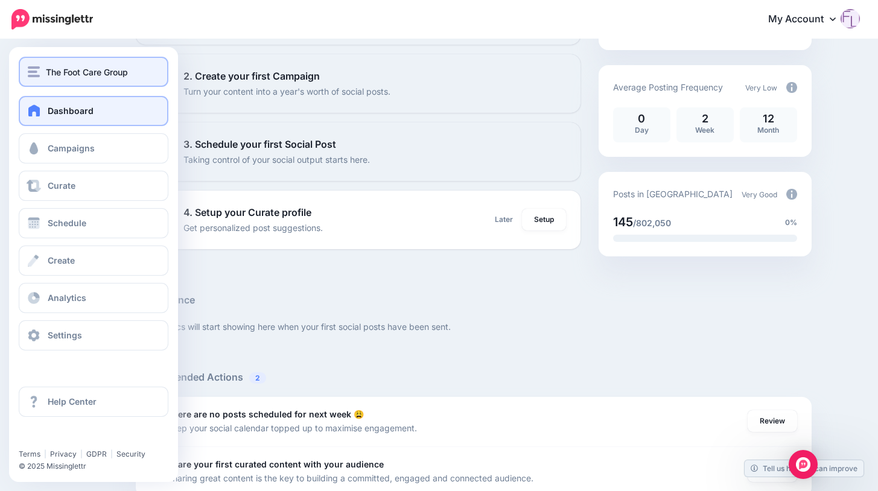 The image size is (878, 491). What do you see at coordinates (252, 76) in the screenshot?
I see `b: 2. Create your first Campaign` at bounding box center [252, 76].